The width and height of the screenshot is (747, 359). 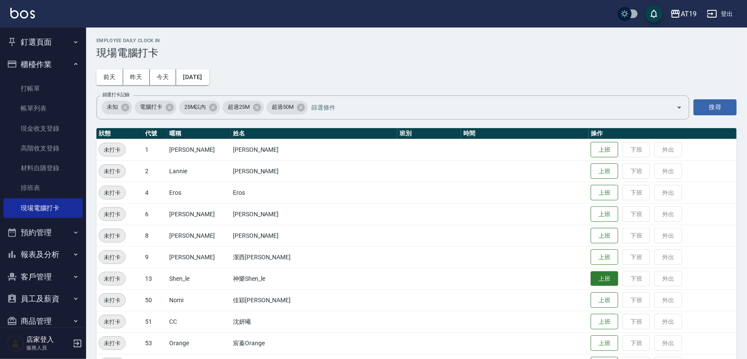 What do you see at coordinates (155, 236) in the screenshot?
I see `td: 8` at bounding box center [155, 236].